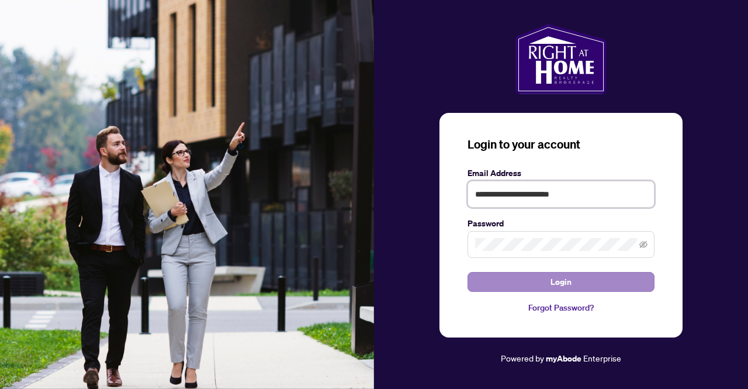 The width and height of the screenshot is (748, 389). Describe the element at coordinates (561, 144) in the screenshot. I see `h3: Login to your account` at that location.